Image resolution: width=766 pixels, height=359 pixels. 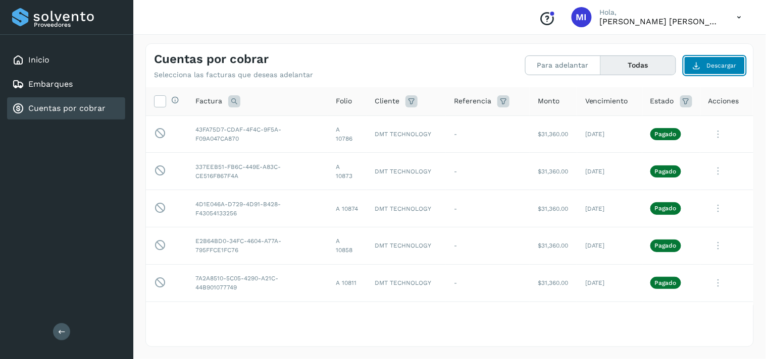 I want to click on td: 7A2A8510-5C05-4290-A21C-44B901077749, so click(x=257, y=283).